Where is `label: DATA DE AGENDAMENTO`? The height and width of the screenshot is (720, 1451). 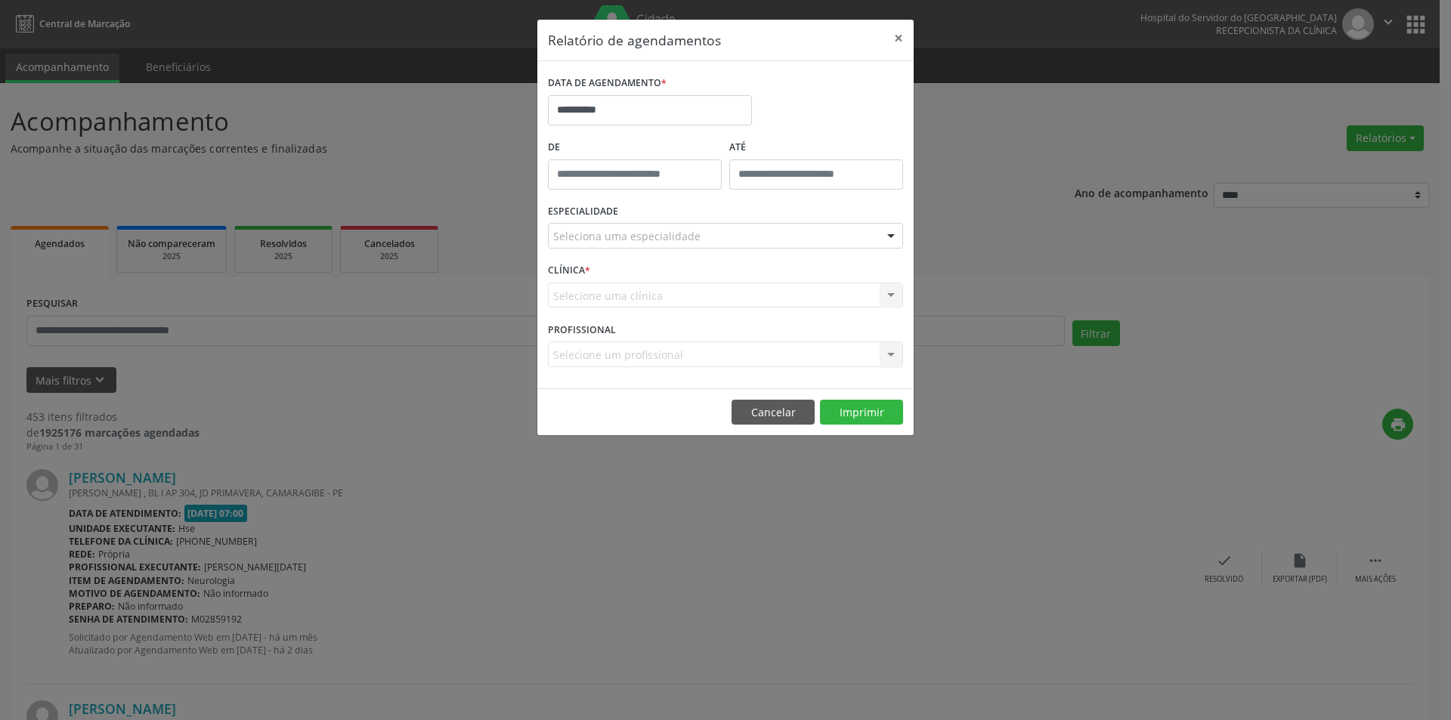 label: DATA DE AGENDAMENTO is located at coordinates (607, 83).